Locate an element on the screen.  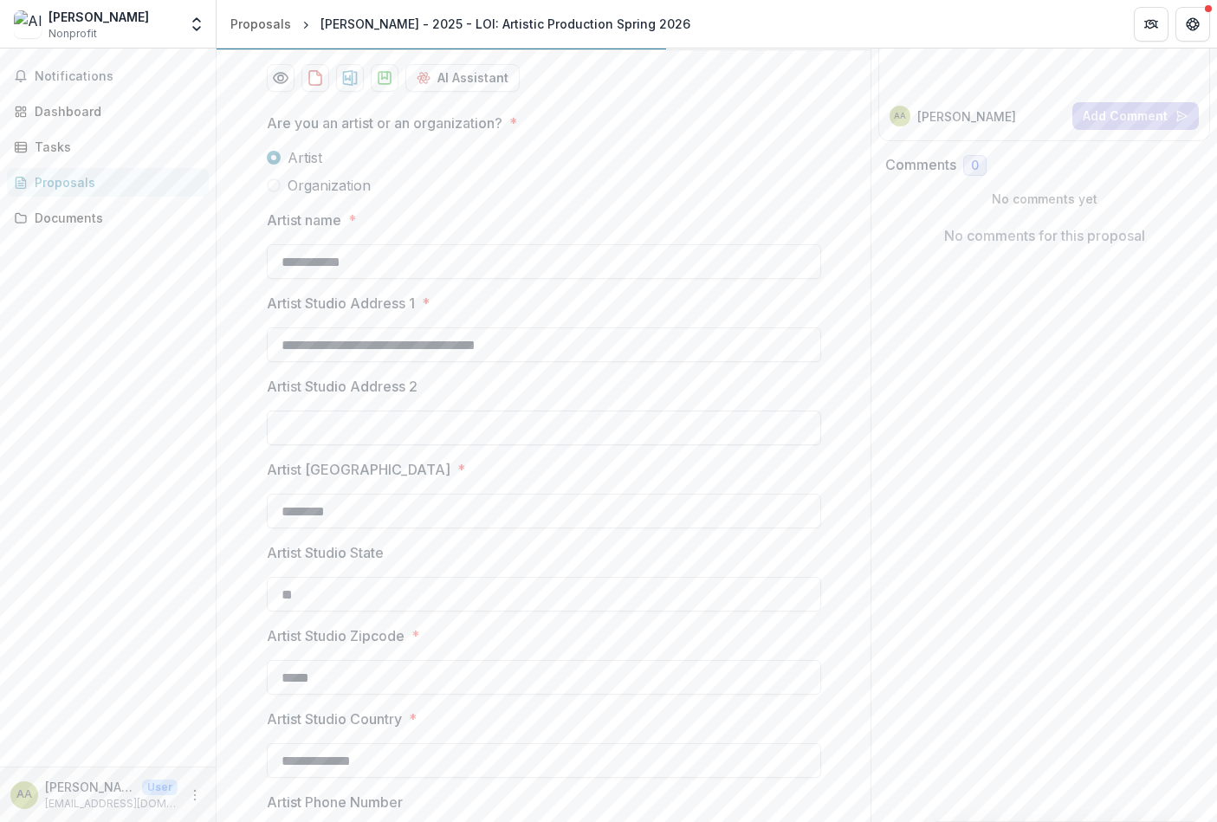
button: AI Assistant is located at coordinates (463, 78).